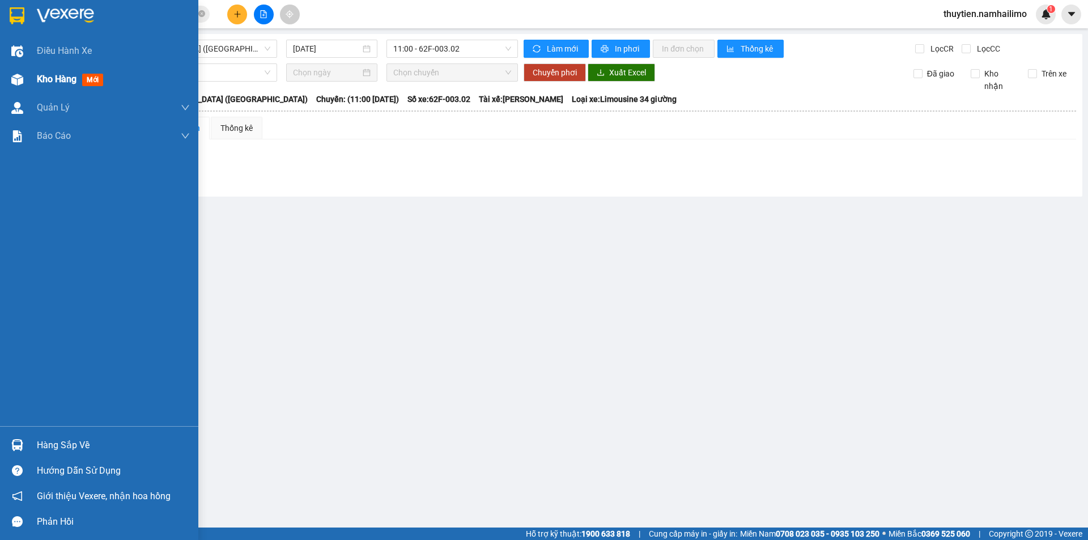 The image size is (1088, 540). Describe the element at coordinates (999, 80) in the screenshot. I see `span: Kho nhận` at that location.